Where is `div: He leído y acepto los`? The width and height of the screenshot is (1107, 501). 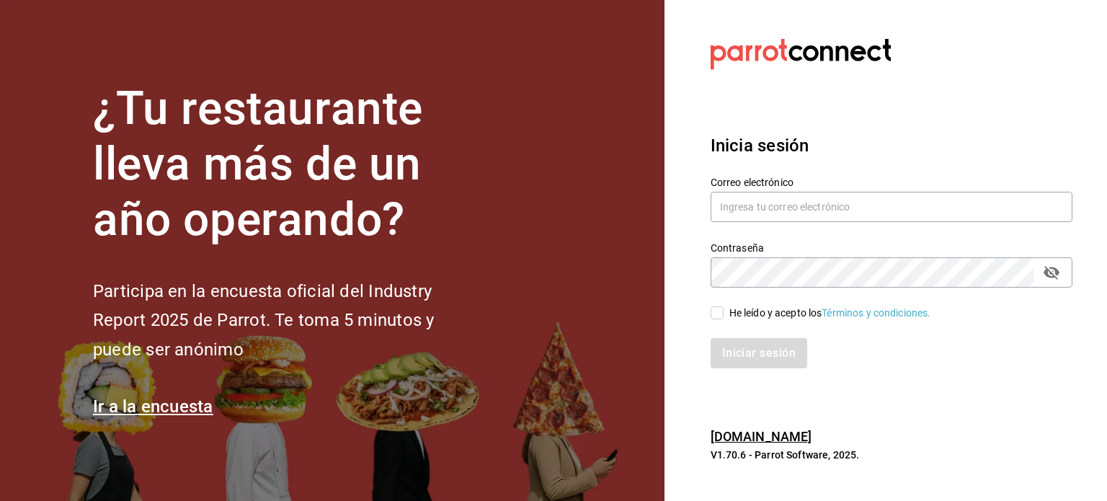
div: He leído y acepto los is located at coordinates (830, 313).